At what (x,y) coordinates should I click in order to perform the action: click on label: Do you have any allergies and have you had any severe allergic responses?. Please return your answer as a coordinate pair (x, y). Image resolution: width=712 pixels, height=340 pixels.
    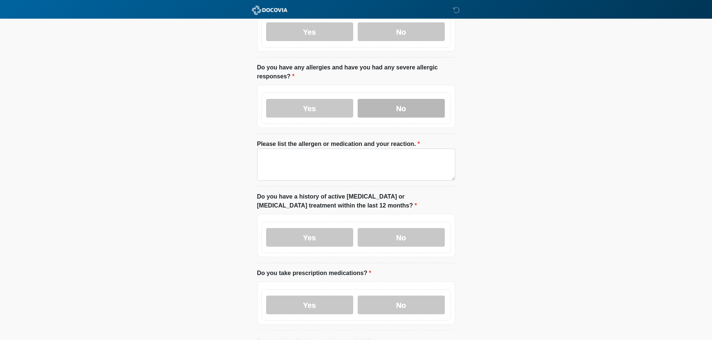
    Looking at the image, I should click on (356, 72).